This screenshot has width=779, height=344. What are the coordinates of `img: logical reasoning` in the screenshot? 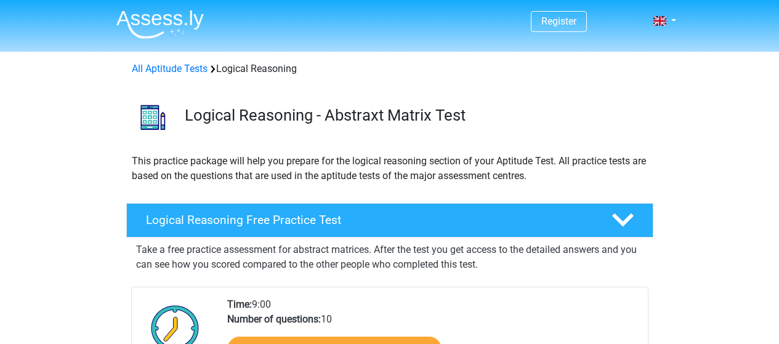 It's located at (153, 117).